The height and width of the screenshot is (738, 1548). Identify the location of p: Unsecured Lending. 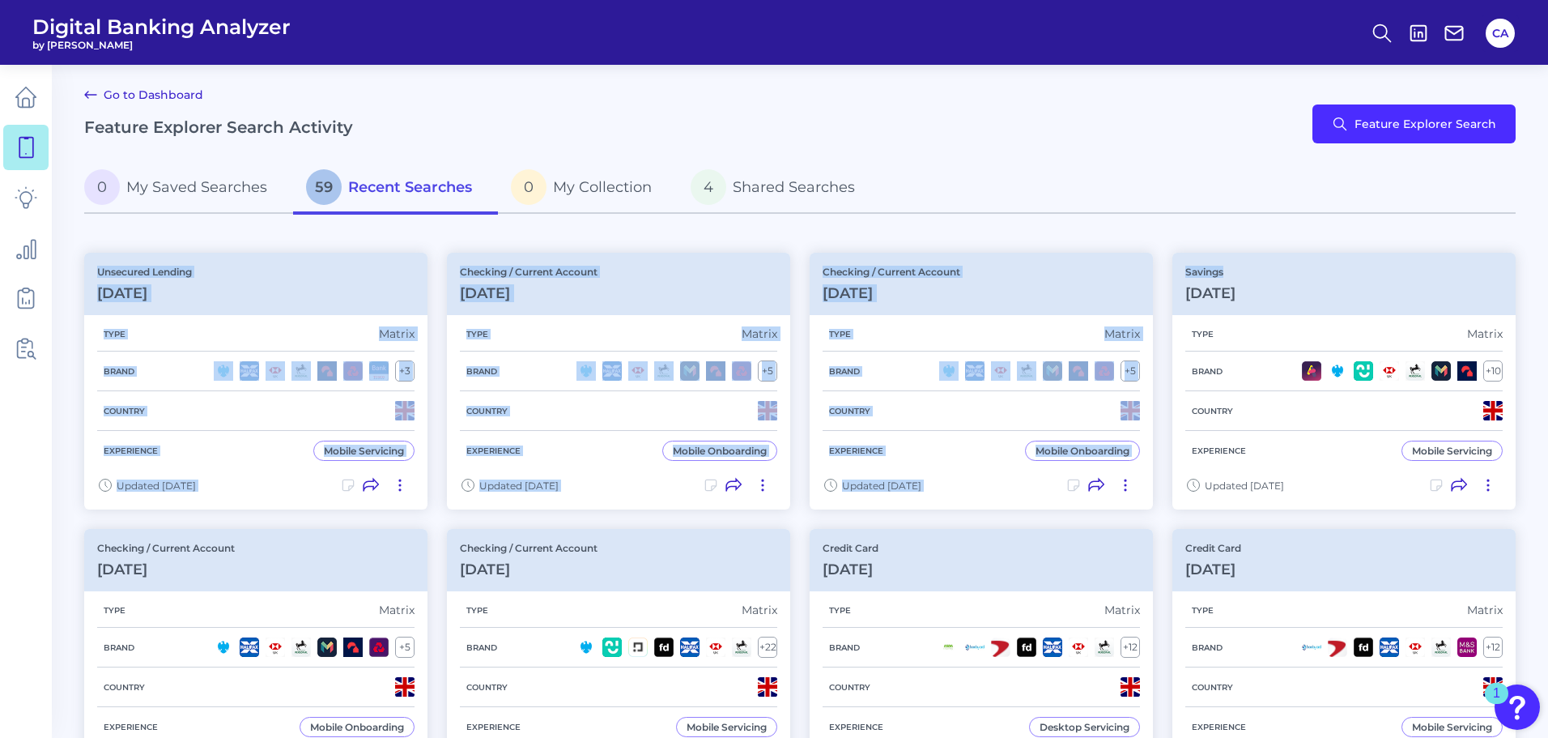
(144, 271).